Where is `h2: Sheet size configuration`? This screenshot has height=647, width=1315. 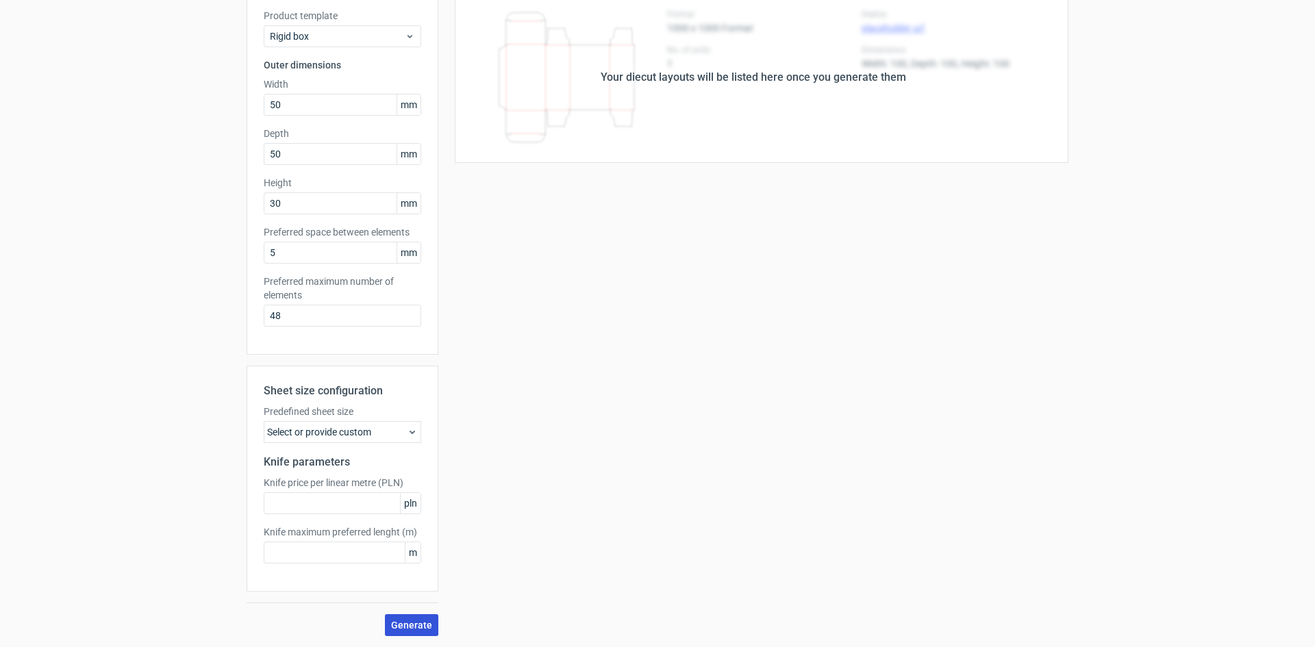 h2: Sheet size configuration is located at coordinates (342, 391).